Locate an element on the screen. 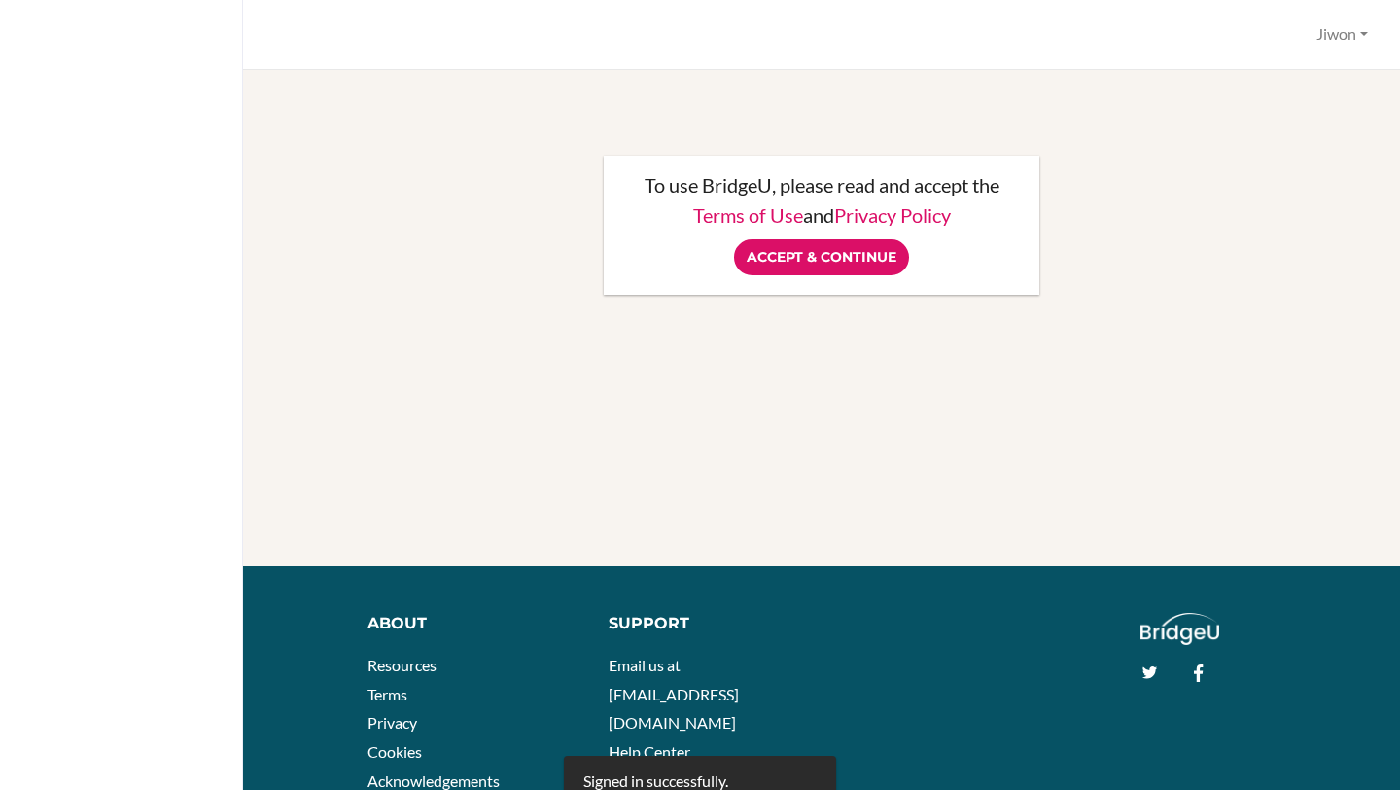  input: Accept & Continue is located at coordinates (822, 257).